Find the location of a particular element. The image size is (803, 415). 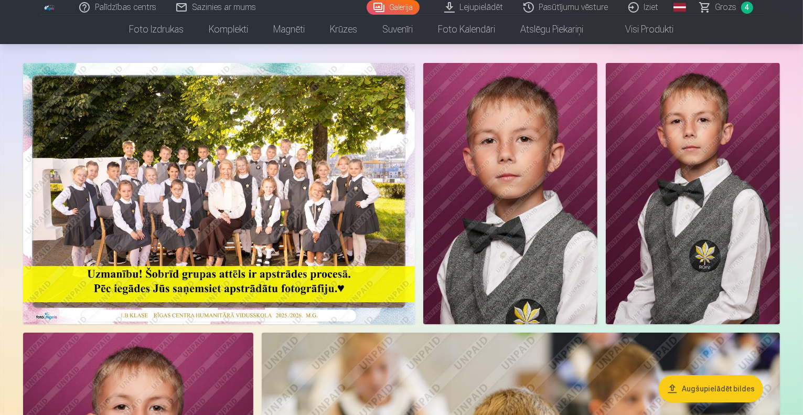

a: Magnēti is located at coordinates (289, 29).